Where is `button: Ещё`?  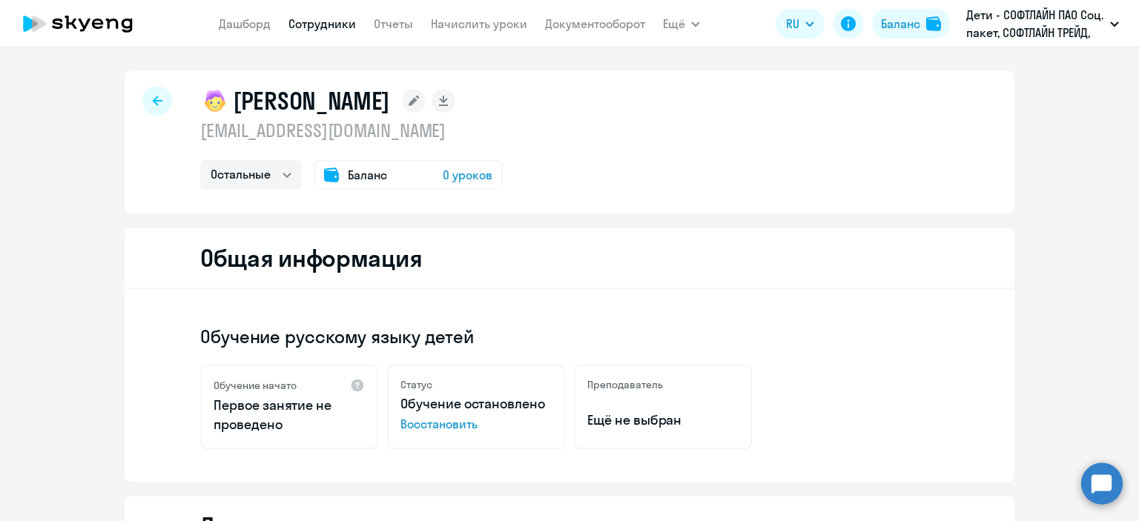
button: Ещё is located at coordinates (682, 24).